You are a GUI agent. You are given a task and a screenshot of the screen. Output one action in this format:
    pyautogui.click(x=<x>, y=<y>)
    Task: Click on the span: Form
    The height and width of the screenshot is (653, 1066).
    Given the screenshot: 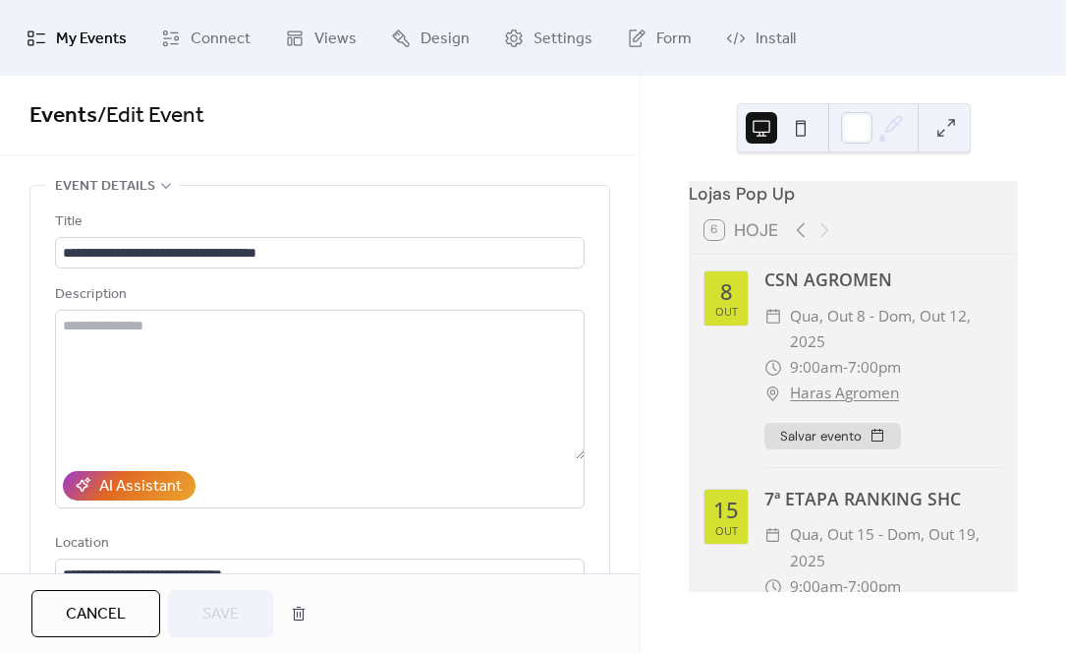 What is the action you would take?
    pyautogui.click(x=674, y=38)
    